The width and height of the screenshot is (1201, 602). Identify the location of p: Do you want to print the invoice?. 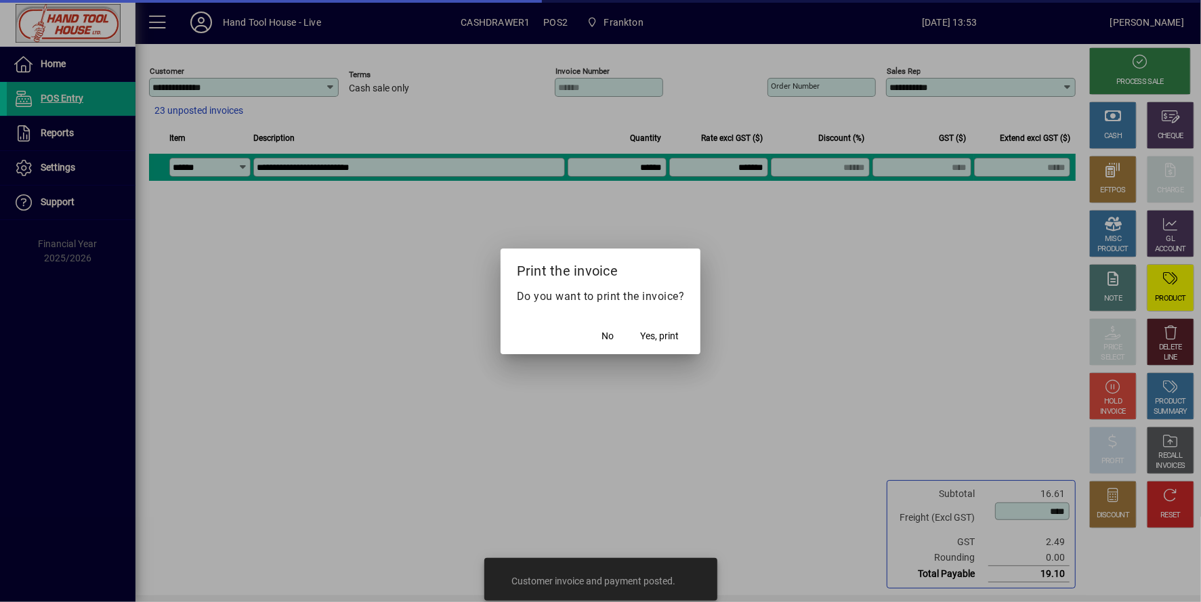
(601, 297).